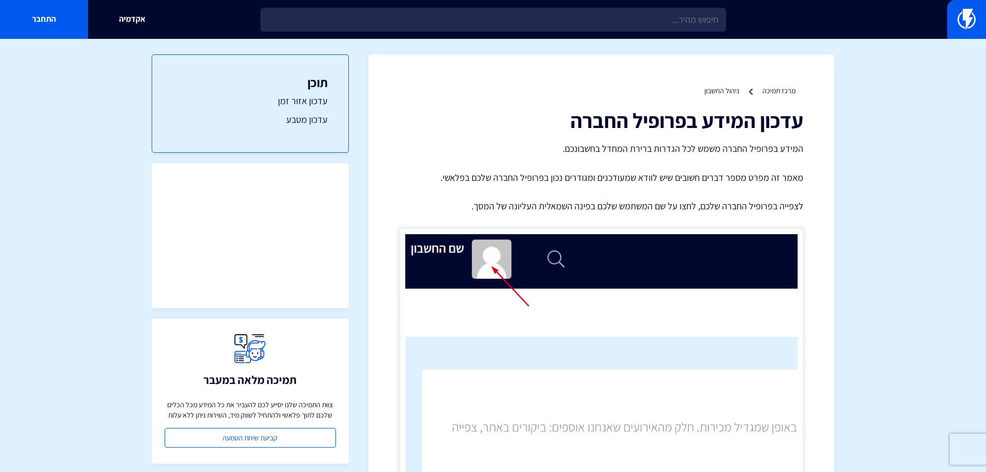  I want to click on a: ניהול החשבון, so click(722, 91).